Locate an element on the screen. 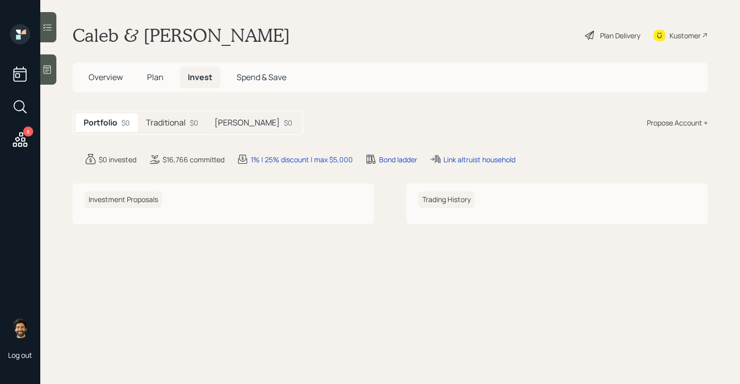 This screenshot has height=384, width=740. div: $0 invested is located at coordinates (117, 159).